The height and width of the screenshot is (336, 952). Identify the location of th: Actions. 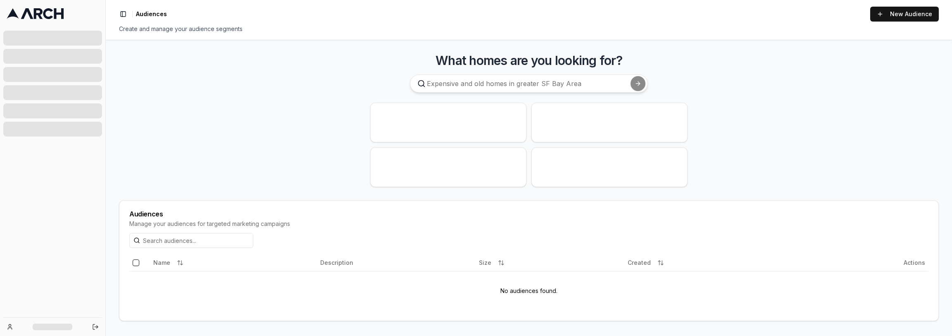
(872, 262).